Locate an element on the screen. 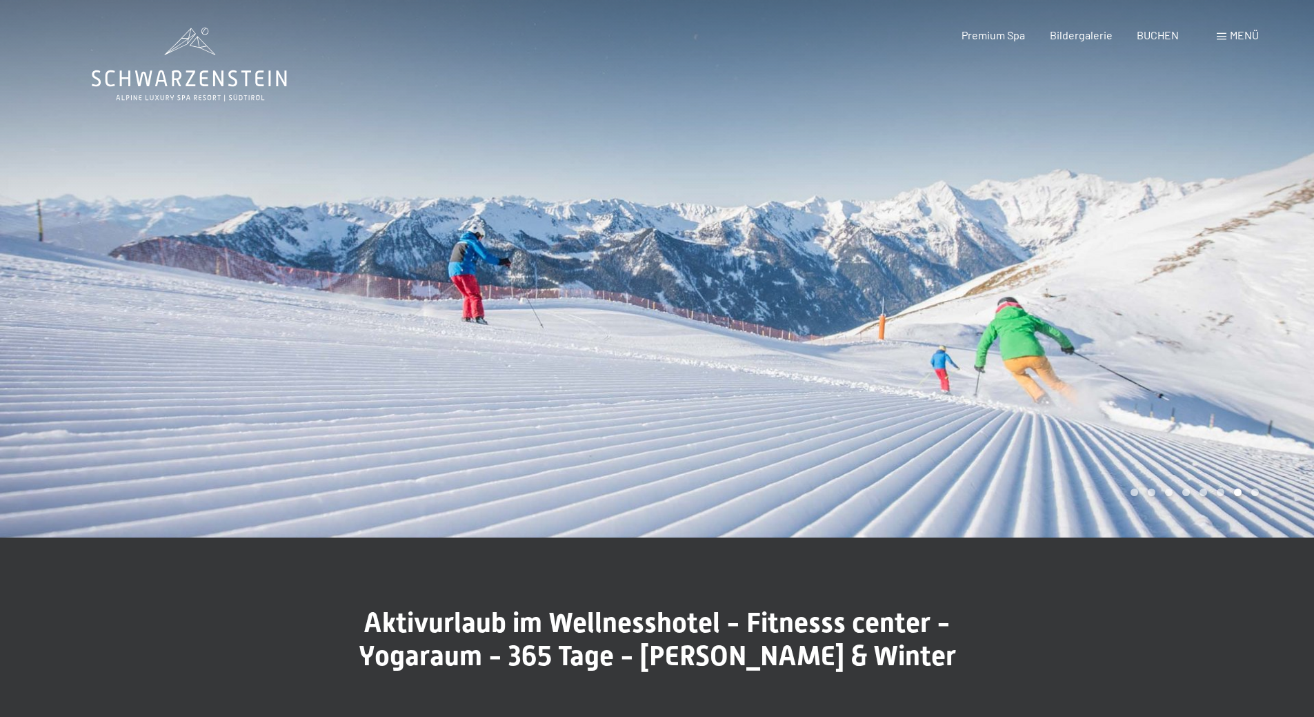 This screenshot has width=1314, height=717. div: Carousel Pagination is located at coordinates (1192, 492).